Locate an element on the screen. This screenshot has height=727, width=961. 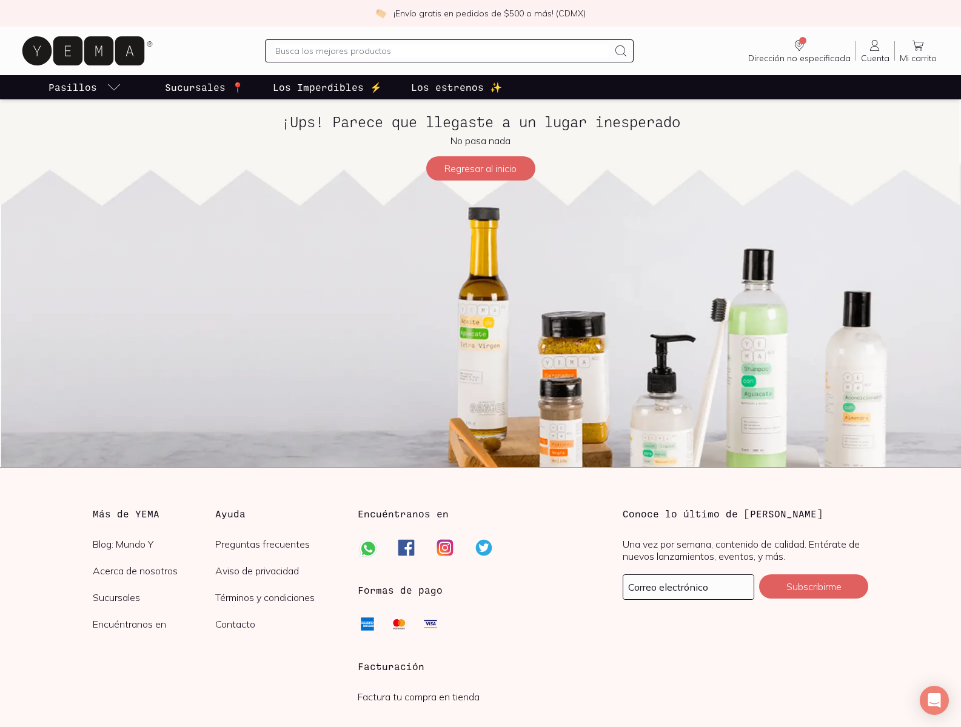
a: Sucursales 📍 is located at coordinates (204, 87).